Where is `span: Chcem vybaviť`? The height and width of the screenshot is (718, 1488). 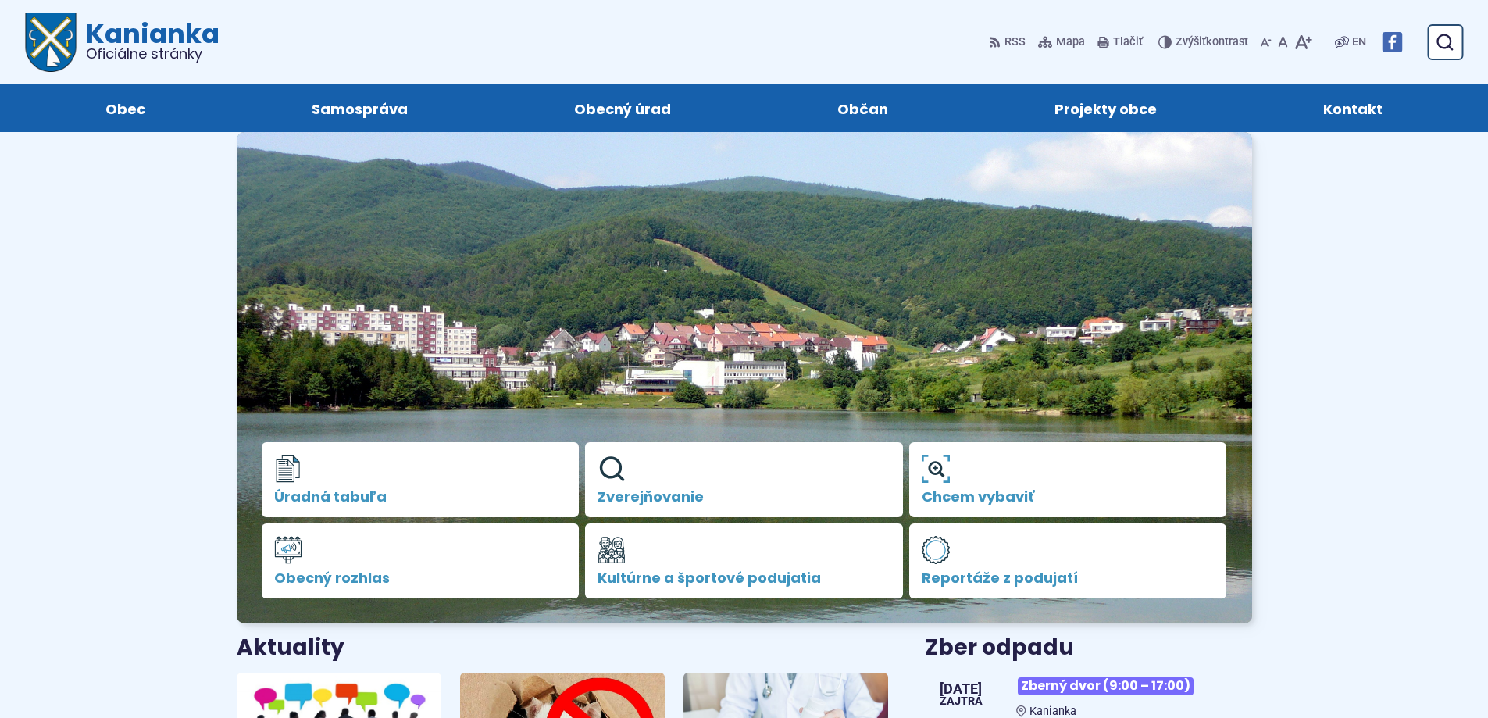 span: Chcem vybaviť is located at coordinates (1068, 497).